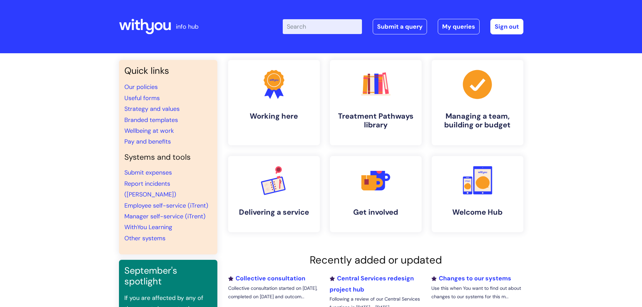 This screenshot has width=642, height=307. Describe the element at coordinates (375, 102) in the screenshot. I see `a: Treatment Pathways library` at that location.